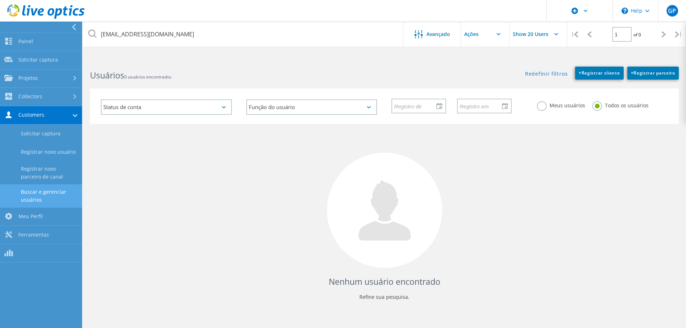 The width and height of the screenshot is (686, 328). Describe the element at coordinates (561, 104) in the screenshot. I see `label: Meus usuários` at that location.